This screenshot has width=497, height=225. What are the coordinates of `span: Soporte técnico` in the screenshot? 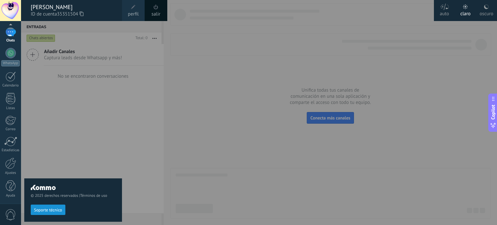 It's located at (48, 210).